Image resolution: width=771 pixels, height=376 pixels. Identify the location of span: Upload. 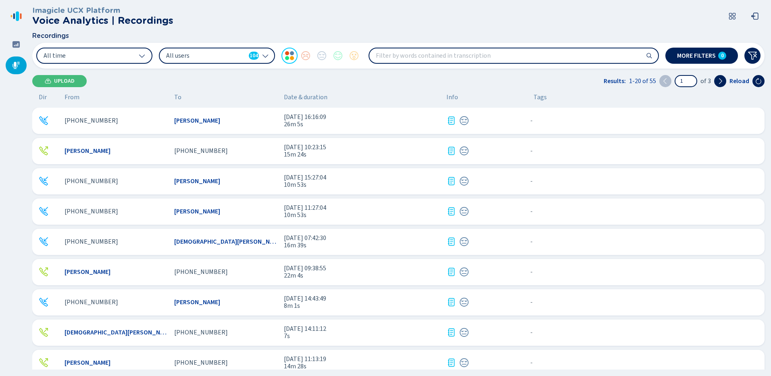
(64, 81).